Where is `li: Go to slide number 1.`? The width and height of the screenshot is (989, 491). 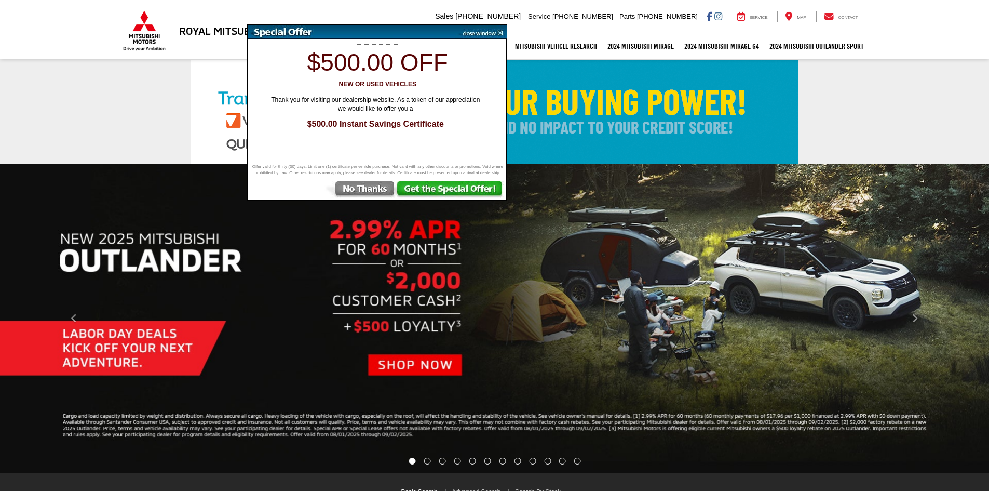 li: Go to slide number 1. is located at coordinates (412, 461).